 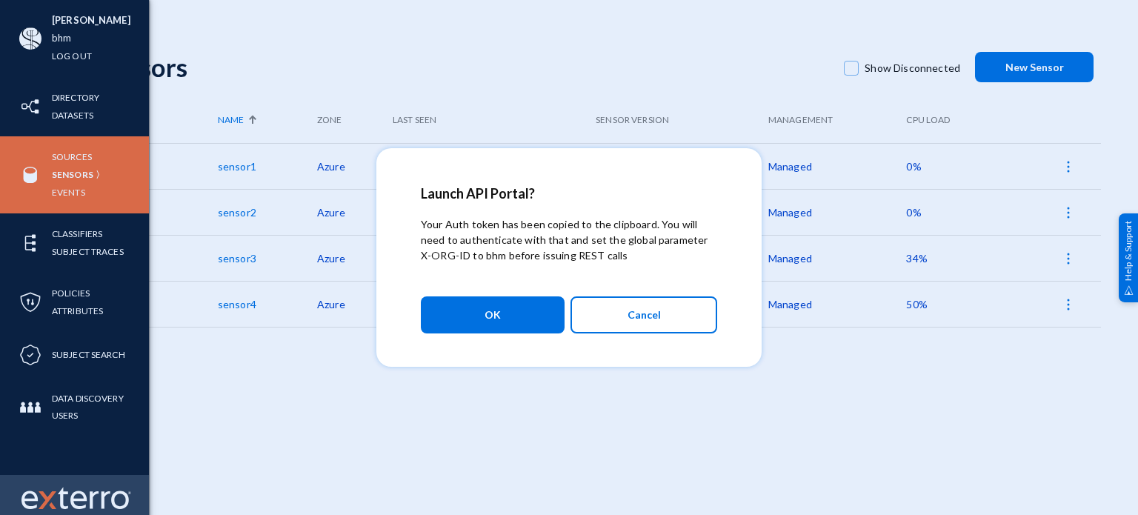 What do you see at coordinates (644, 315) in the screenshot?
I see `span: Cancel` at bounding box center [644, 315].